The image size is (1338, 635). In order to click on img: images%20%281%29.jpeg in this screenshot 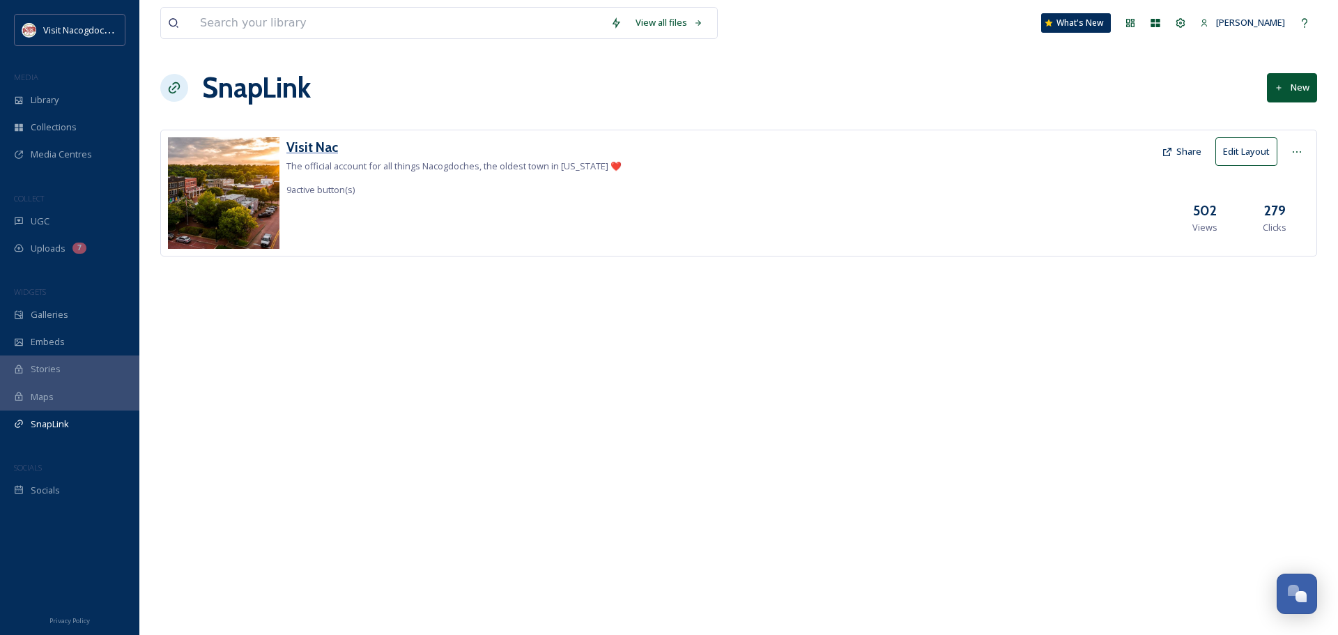, I will do `click(29, 30)`.